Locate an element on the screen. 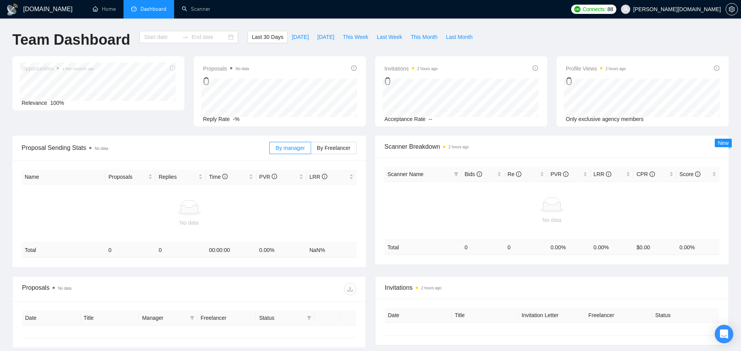  td: 00:00:00 is located at coordinates (231, 250).